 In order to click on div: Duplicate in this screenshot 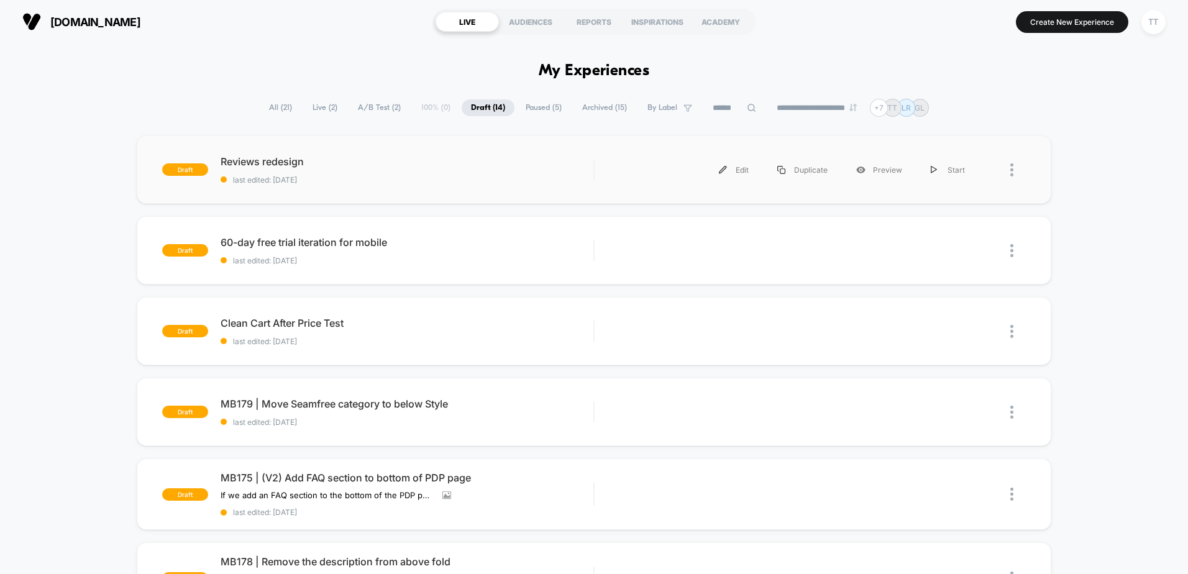, I will do `click(802, 170)`.